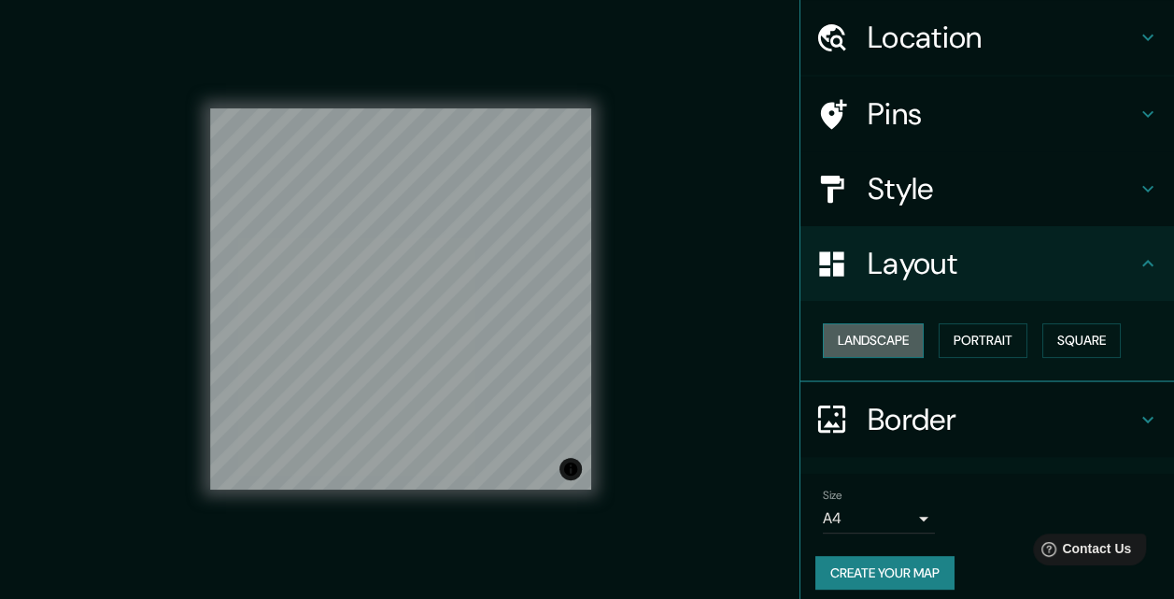 This screenshot has width=1174, height=599. What do you see at coordinates (987, 263) in the screenshot?
I see `div: Layout` at bounding box center [987, 263].